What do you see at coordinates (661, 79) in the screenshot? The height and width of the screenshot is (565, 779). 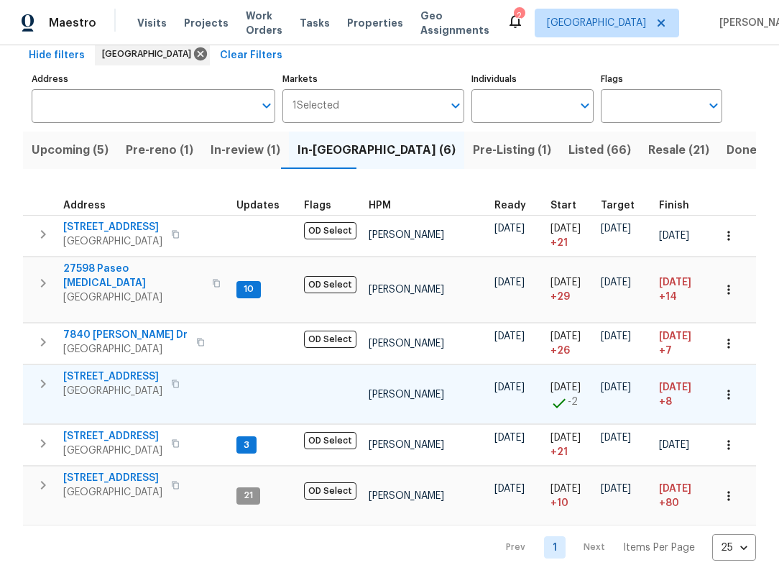 I see `label: Flags` at bounding box center [661, 79].